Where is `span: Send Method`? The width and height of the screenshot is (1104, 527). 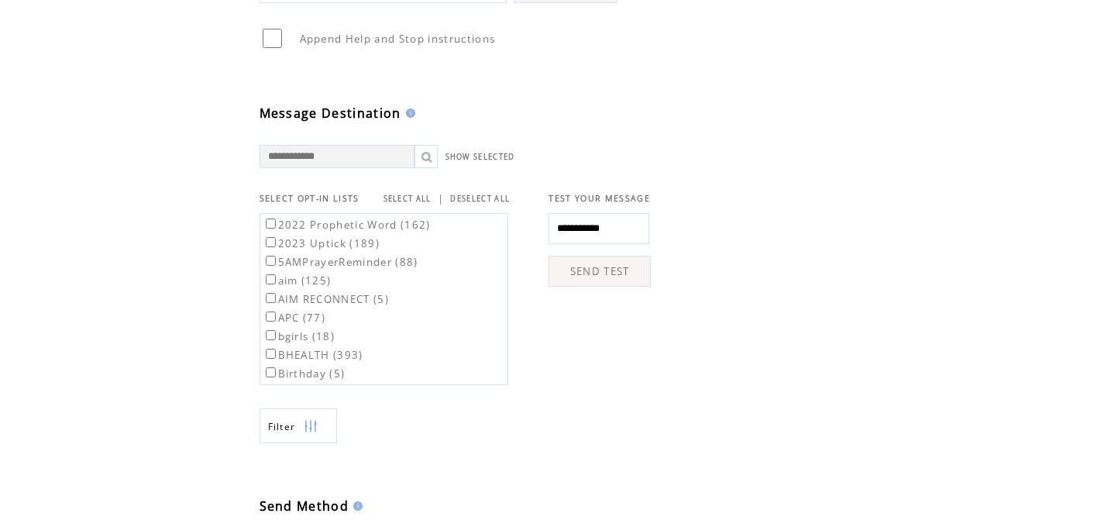 span: Send Method is located at coordinates (305, 506).